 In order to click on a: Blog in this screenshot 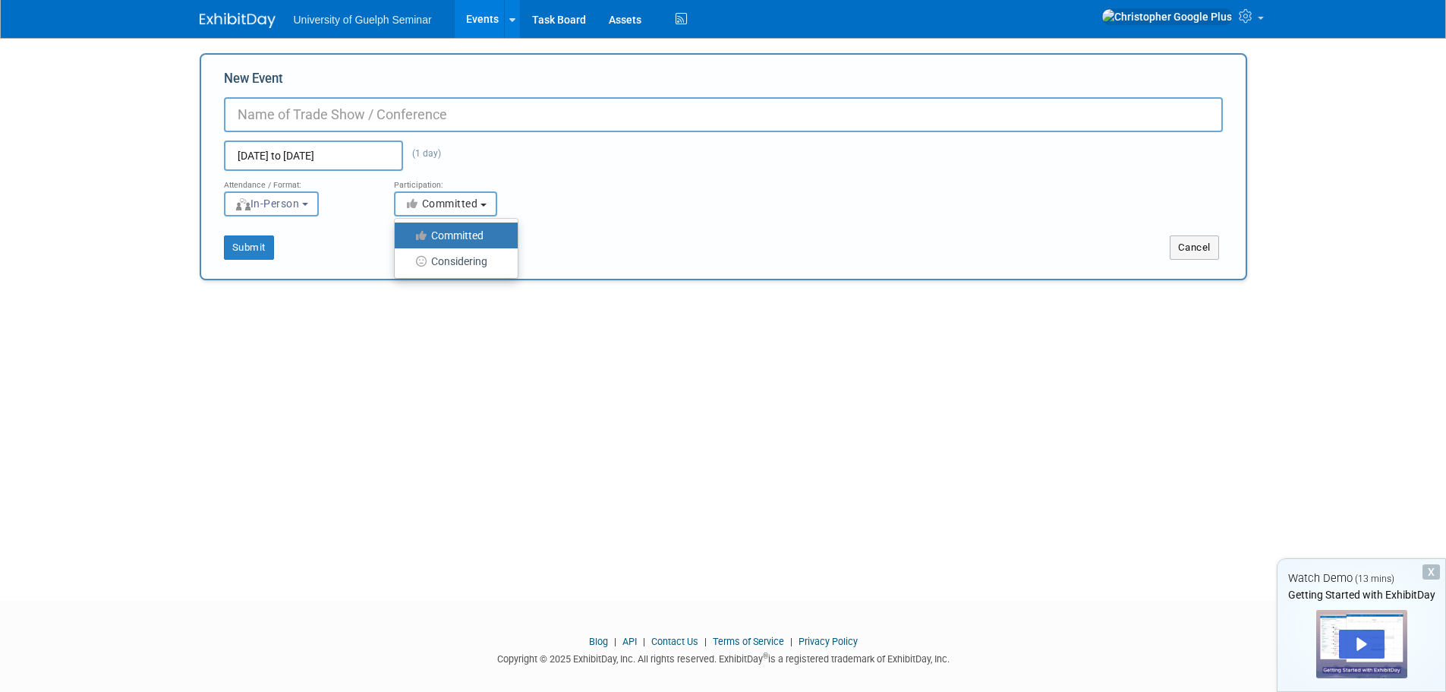, I will do `click(598, 641)`.